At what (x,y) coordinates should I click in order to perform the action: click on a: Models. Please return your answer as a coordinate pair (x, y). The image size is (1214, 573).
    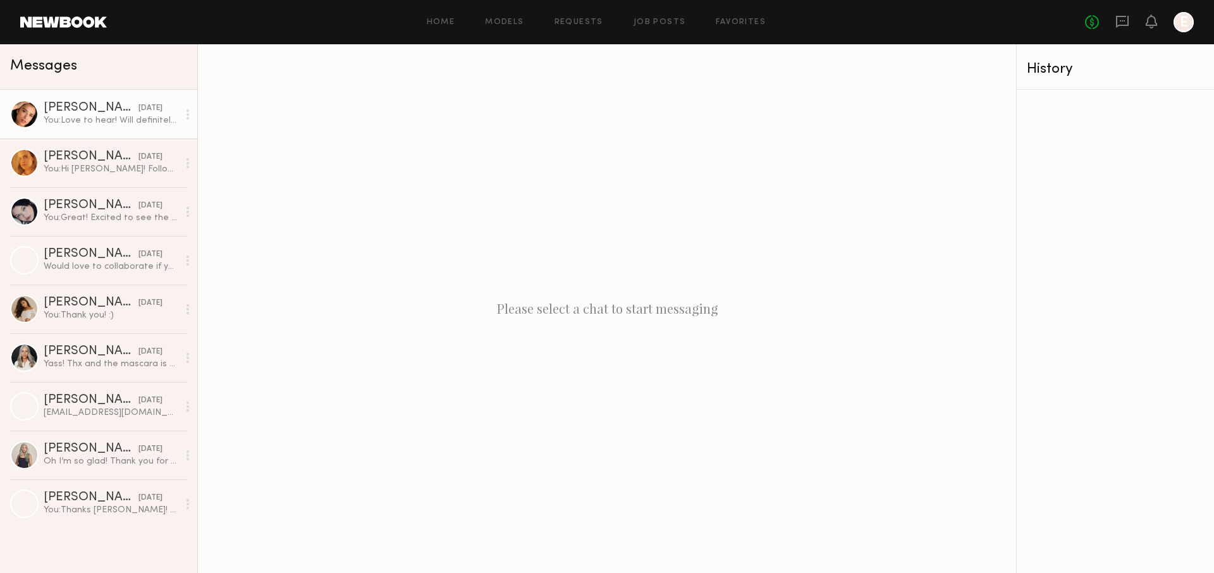
    Looking at the image, I should click on (504, 22).